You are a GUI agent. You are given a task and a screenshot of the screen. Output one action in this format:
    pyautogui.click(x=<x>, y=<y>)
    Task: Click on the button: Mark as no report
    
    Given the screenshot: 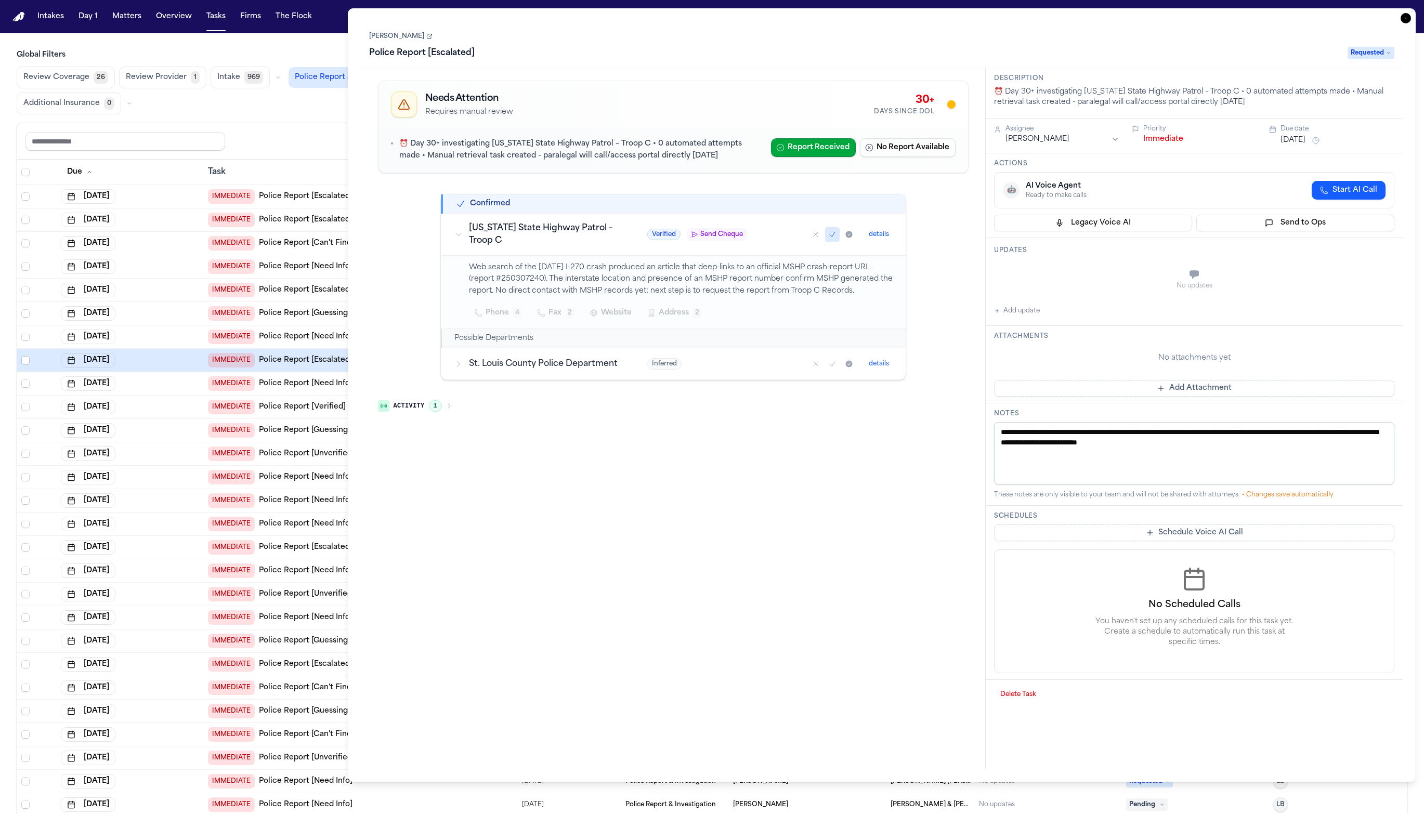 What is the action you would take?
    pyautogui.click(x=816, y=364)
    